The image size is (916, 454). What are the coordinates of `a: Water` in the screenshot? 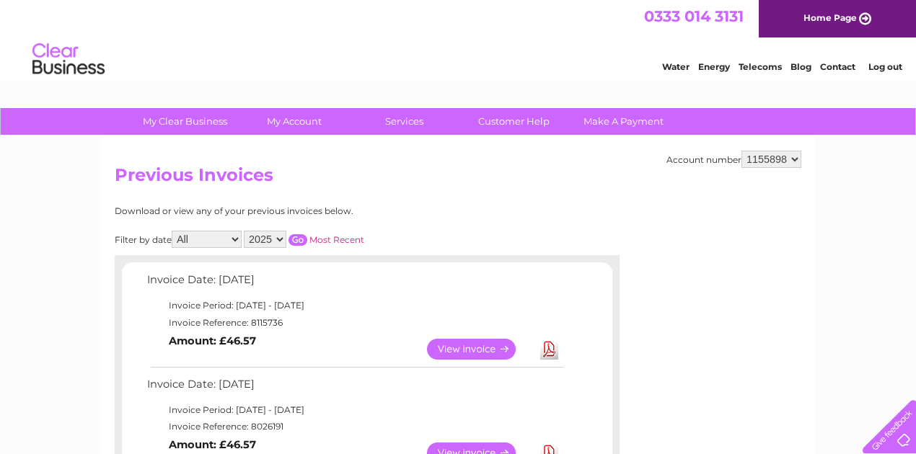 It's located at (676, 66).